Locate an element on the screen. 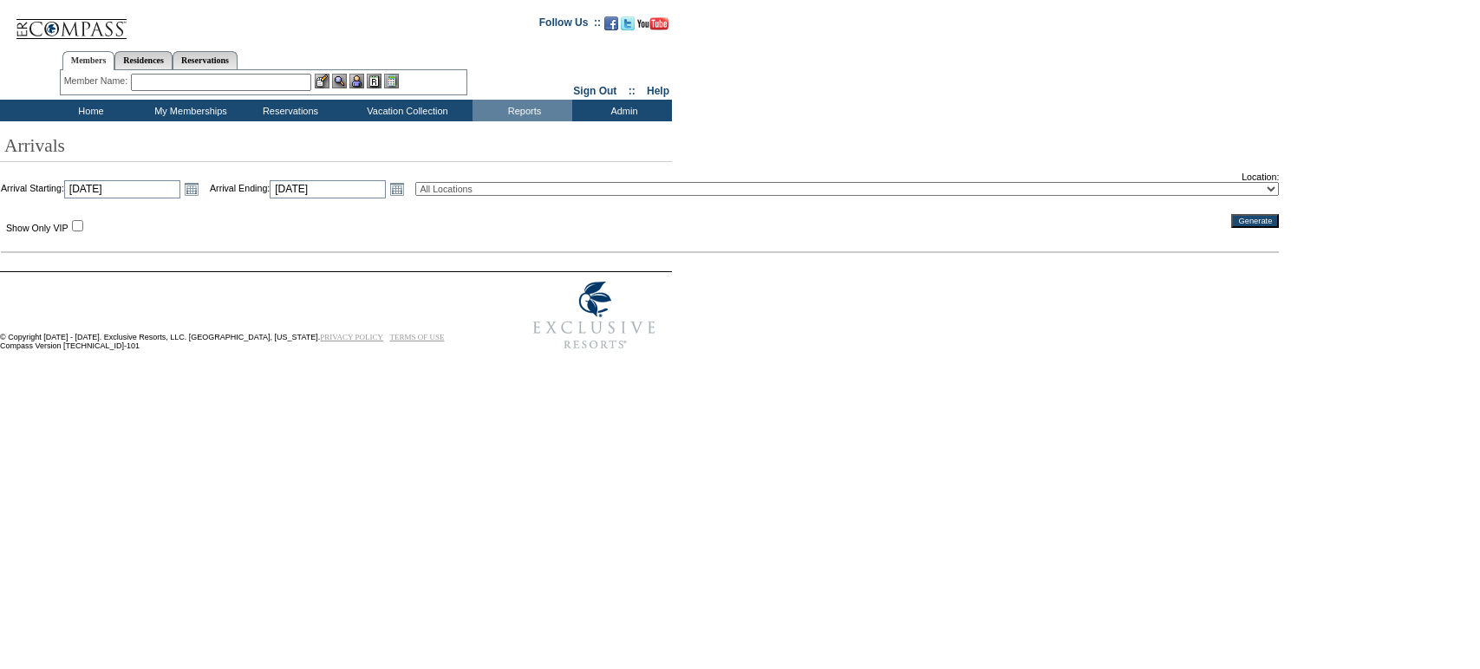 Image resolution: width=1480 pixels, height=669 pixels. label: Show Only VIP is located at coordinates (37, 228).